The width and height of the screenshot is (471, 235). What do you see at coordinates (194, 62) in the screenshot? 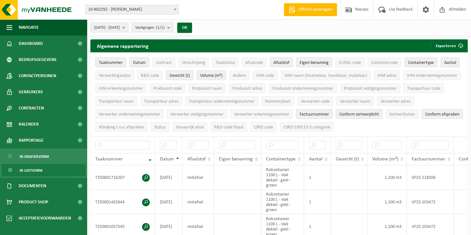
I see `button: OmschrijvingOmschrijving: Activate to sort` at bounding box center [194, 62].